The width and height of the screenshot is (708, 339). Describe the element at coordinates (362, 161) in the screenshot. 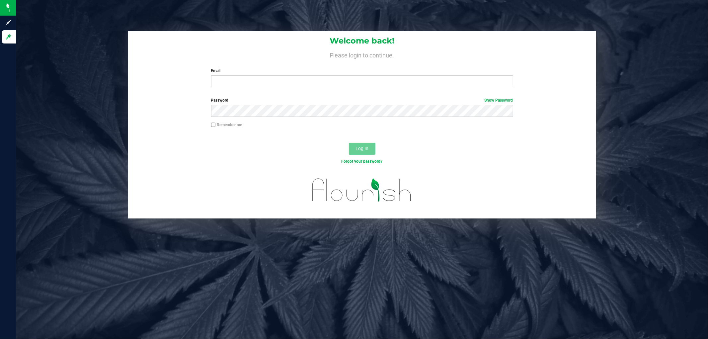

I see `a: Forgot your password?` at that location.